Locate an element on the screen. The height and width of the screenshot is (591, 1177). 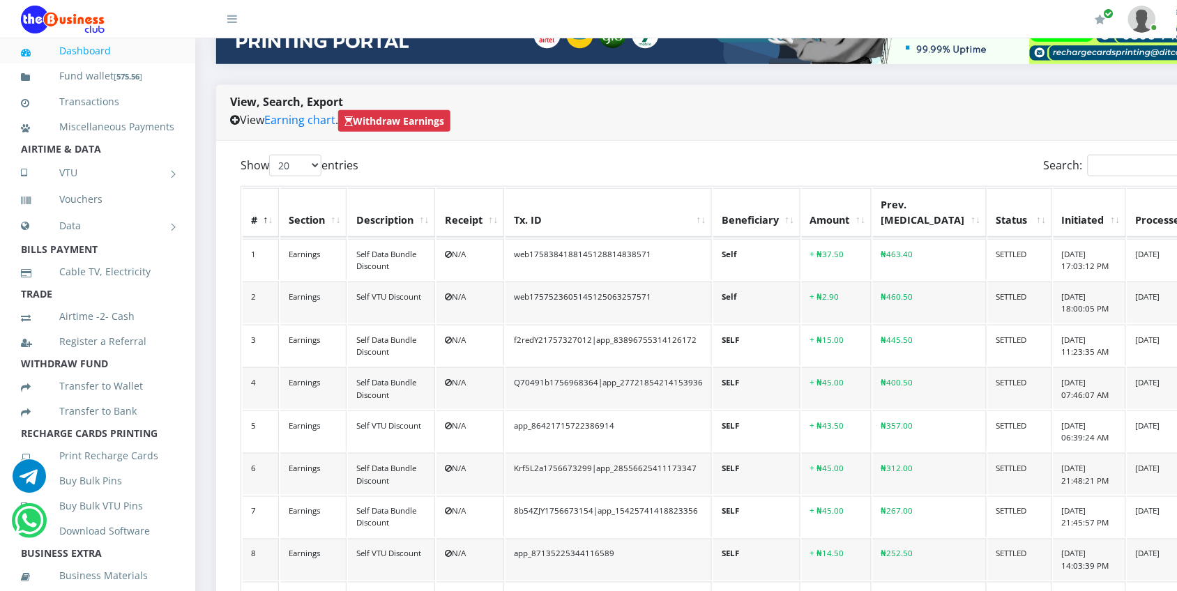
a: Vouchers is located at coordinates (98, 199).